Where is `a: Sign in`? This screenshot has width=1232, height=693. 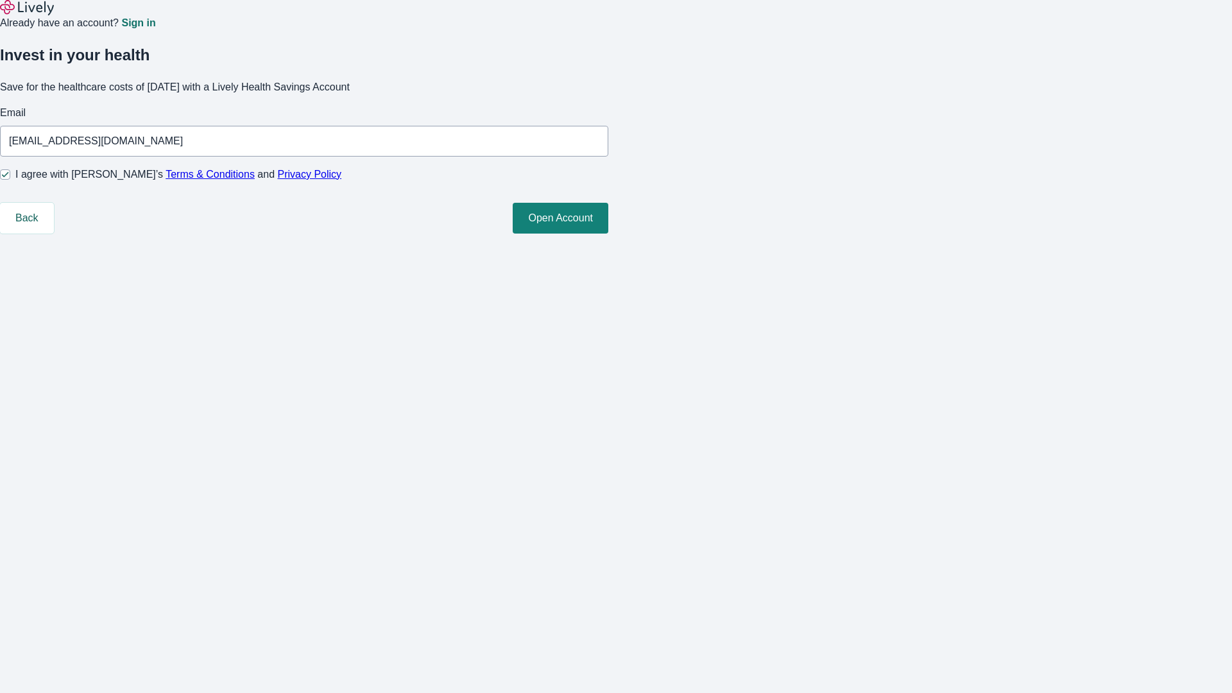 a: Sign in is located at coordinates (138, 23).